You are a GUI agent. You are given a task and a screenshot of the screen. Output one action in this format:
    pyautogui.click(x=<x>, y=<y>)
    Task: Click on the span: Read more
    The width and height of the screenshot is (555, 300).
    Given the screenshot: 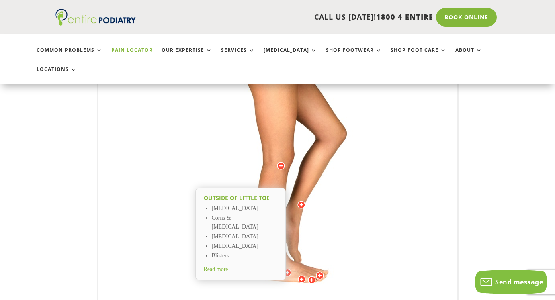 What is the action you would take?
    pyautogui.click(x=216, y=269)
    